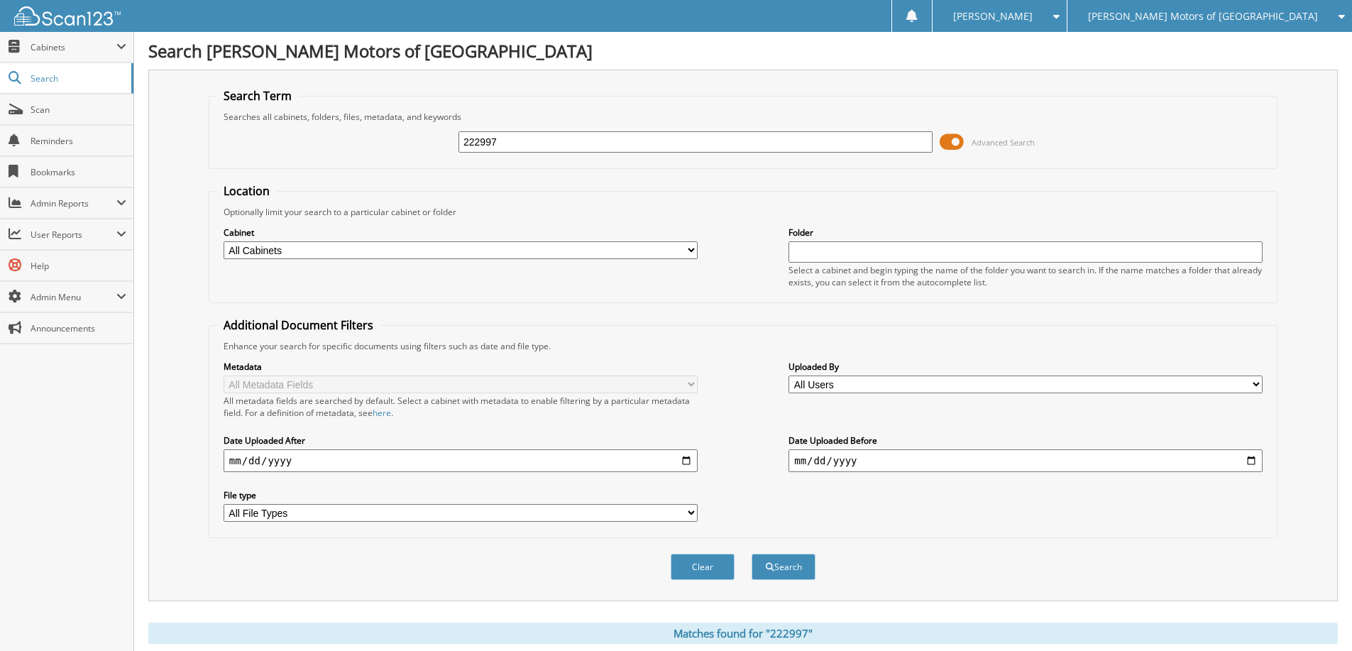 The width and height of the screenshot is (1352, 651). I want to click on input: end, so click(1025, 460).